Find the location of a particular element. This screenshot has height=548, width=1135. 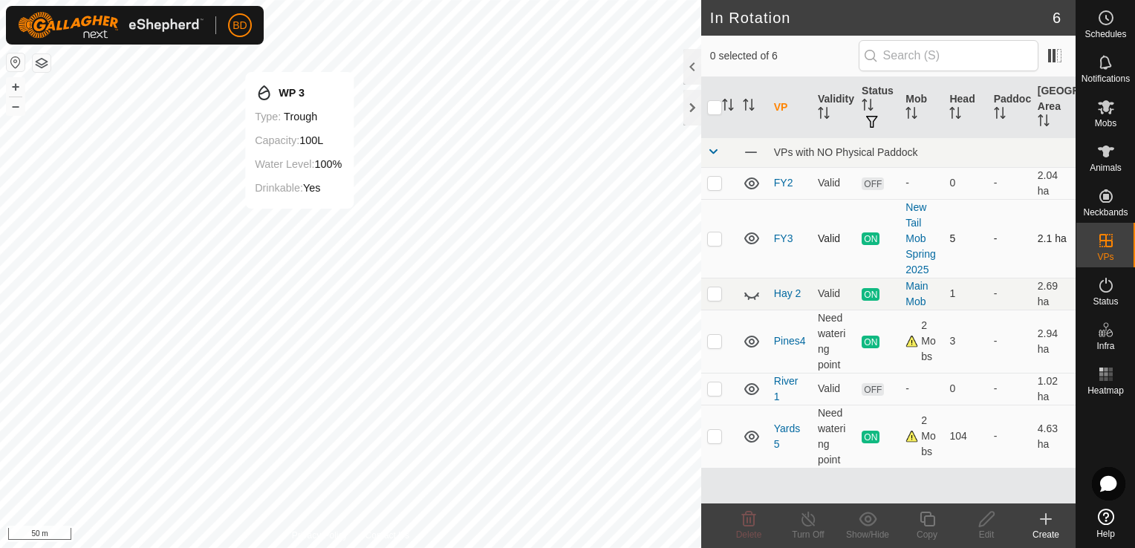

div: Create is located at coordinates (1046, 535).